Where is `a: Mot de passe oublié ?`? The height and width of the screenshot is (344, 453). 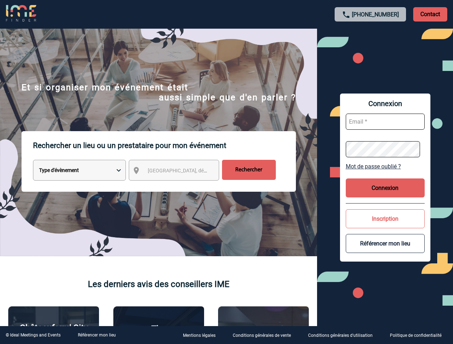
a: Mot de passe oublié ? is located at coordinates (385, 166).